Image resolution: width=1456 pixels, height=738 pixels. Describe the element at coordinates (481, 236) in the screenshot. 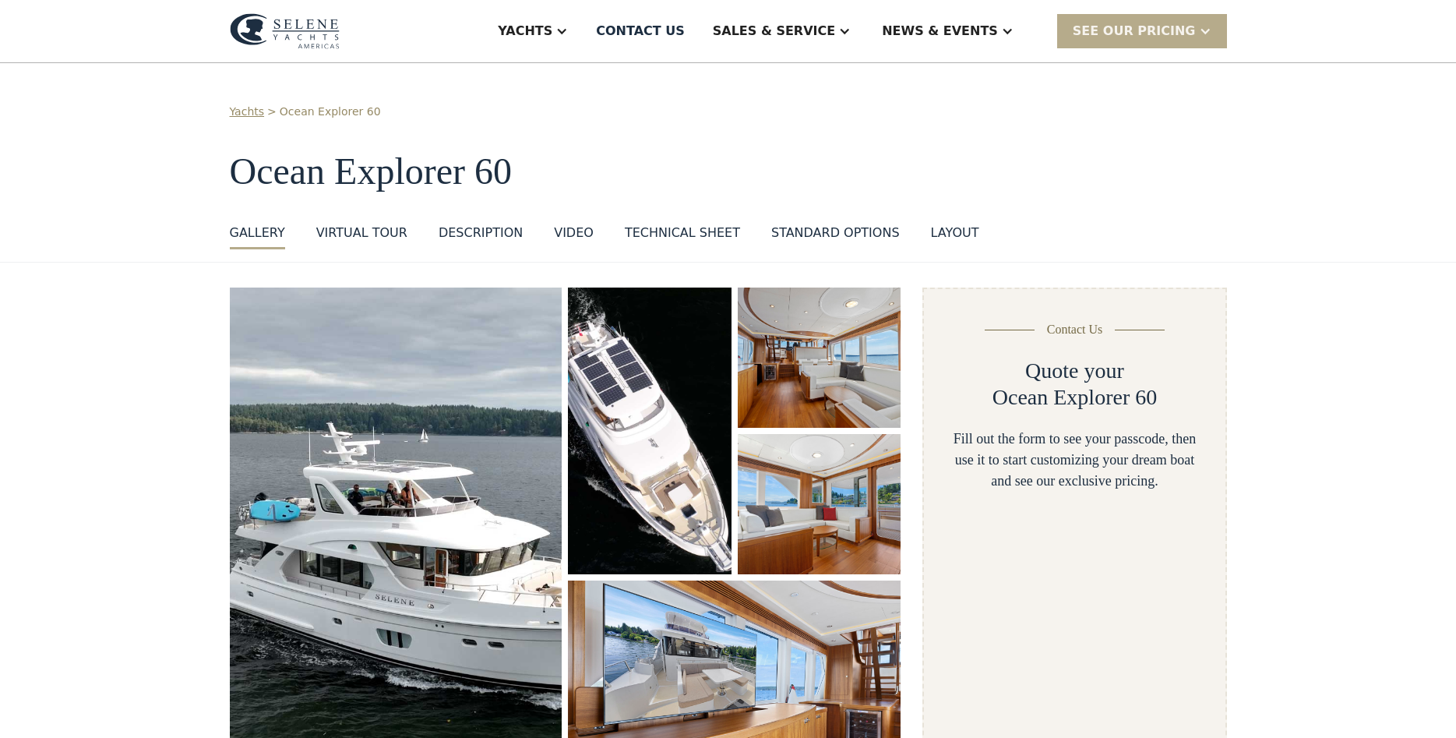

I see `a: DESCRIPTION` at that location.